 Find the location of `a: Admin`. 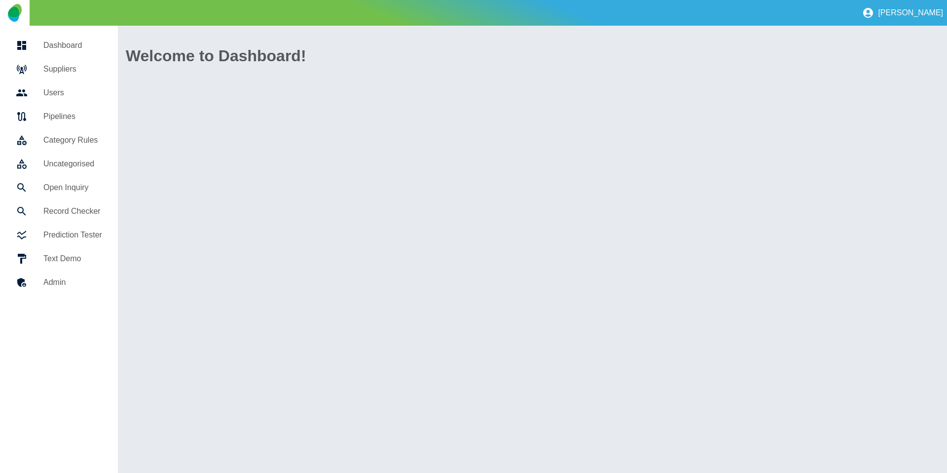

a: Admin is located at coordinates (59, 282).